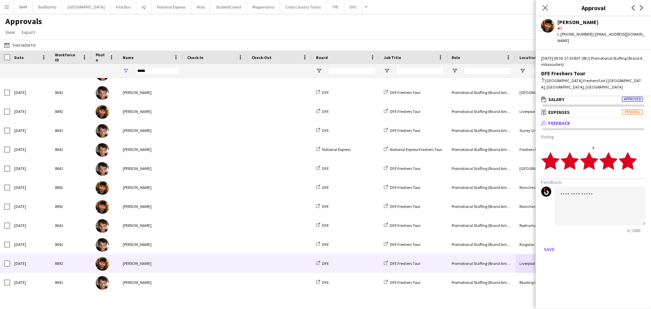  I want to click on div: Surrey University Freshers Fair, so click(549, 130).